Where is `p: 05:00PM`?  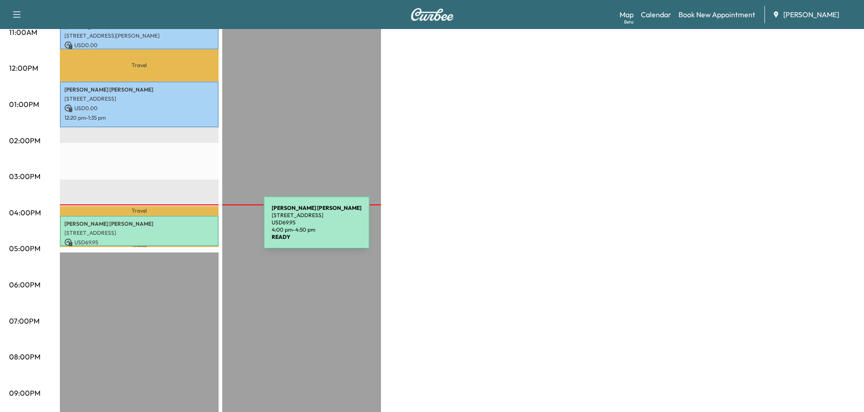
p: 05:00PM is located at coordinates (24, 249).